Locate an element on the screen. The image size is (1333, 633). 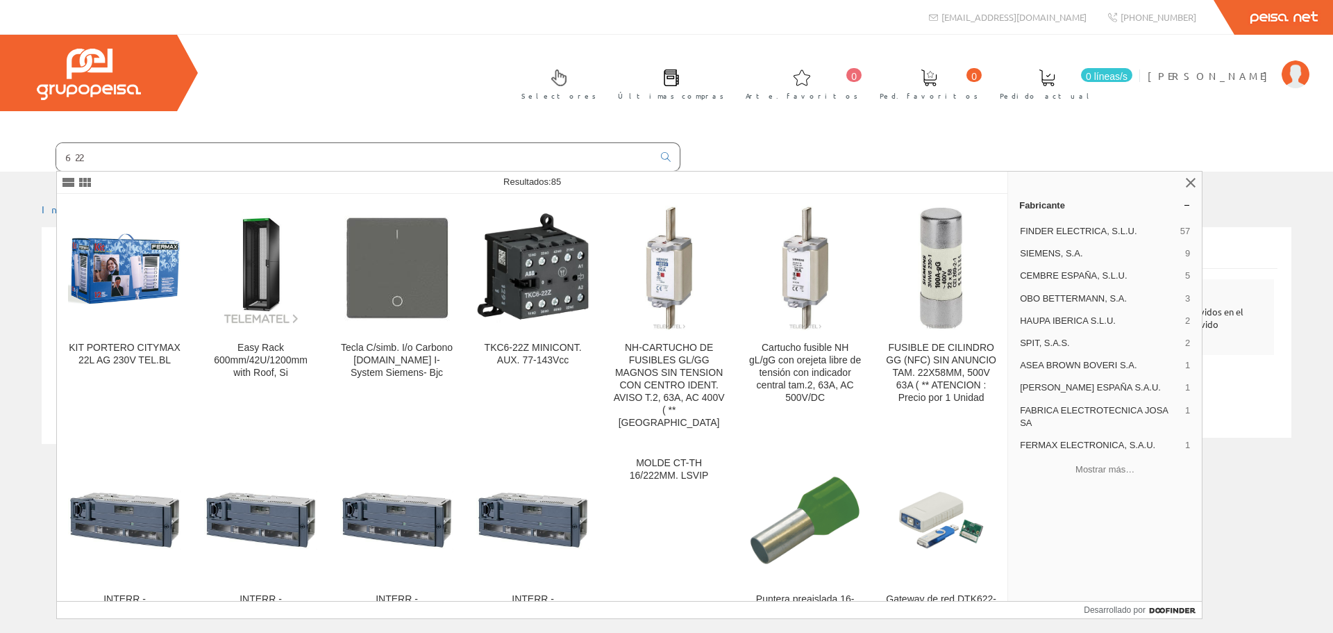
div: MOLDE CT-TH 16/222MM. LSVIP is located at coordinates (669, 469).